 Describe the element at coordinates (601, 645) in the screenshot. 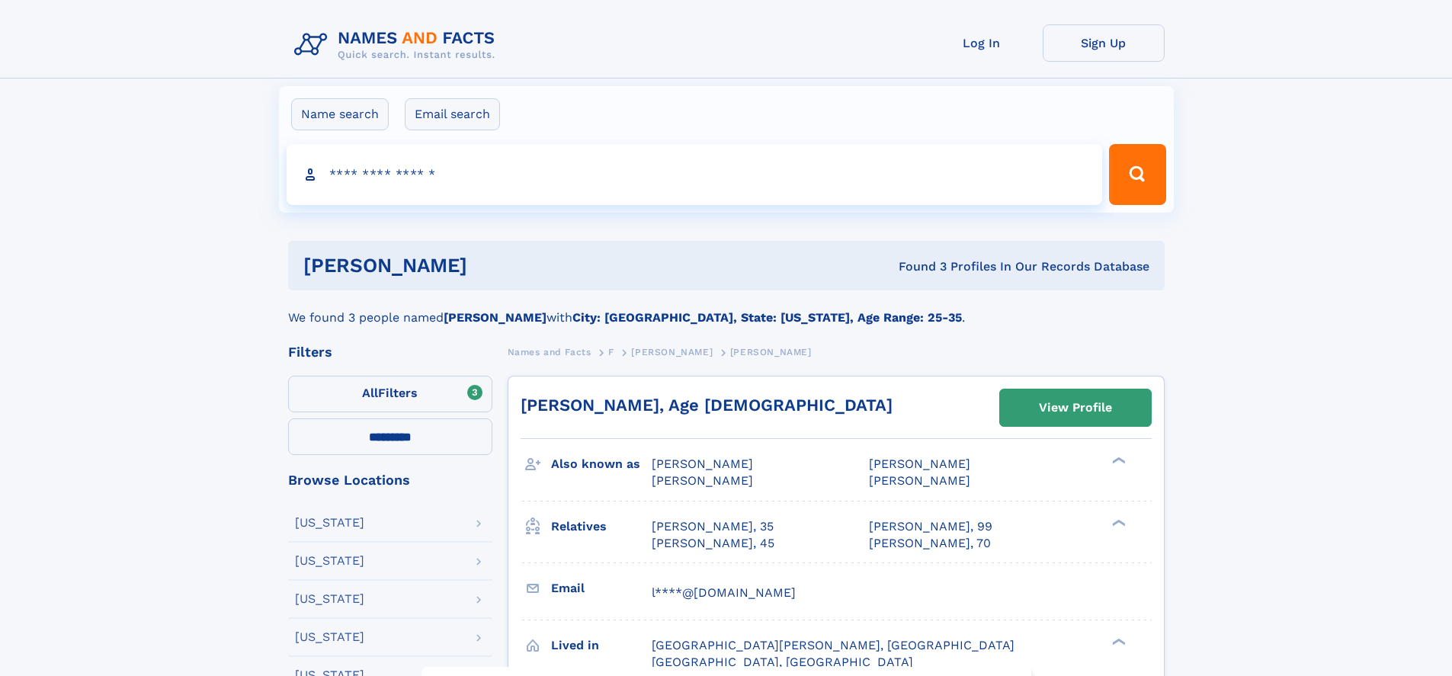

I see `h3: Lived in` at that location.